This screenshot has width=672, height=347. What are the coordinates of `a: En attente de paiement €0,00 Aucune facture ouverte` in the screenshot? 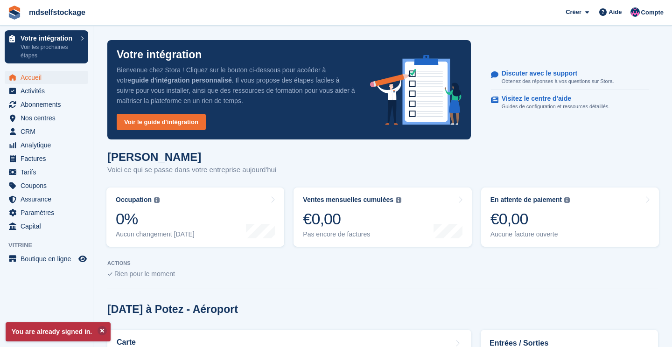 It's located at (570, 217).